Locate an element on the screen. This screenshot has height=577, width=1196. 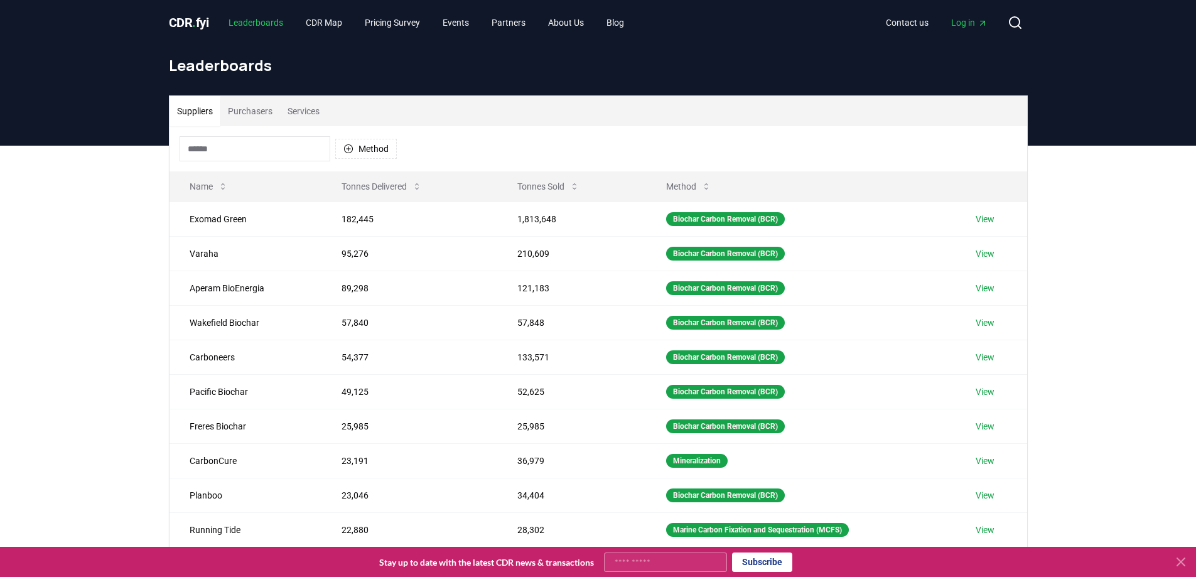
button: Tonnes Delivered is located at coordinates (382, 186).